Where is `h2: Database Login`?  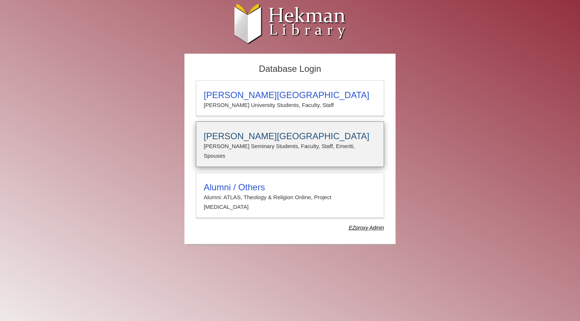
h2: Database Login is located at coordinates (290, 69).